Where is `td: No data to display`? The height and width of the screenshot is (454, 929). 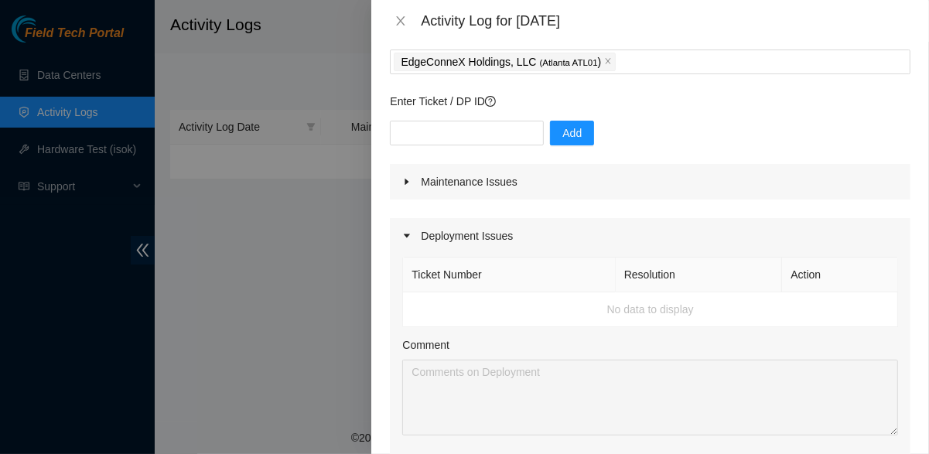 td: No data to display is located at coordinates (650, 309).